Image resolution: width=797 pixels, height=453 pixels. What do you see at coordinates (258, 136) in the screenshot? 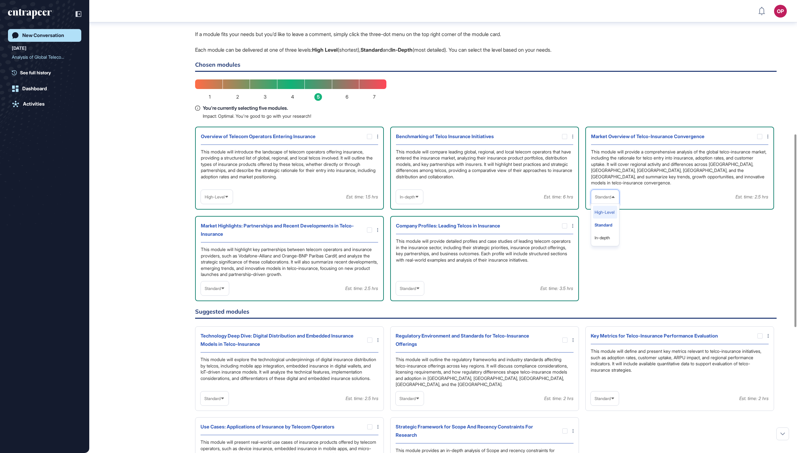
I see `div: Overview of Telecom Operators Entering Insurance` at bounding box center [258, 136].